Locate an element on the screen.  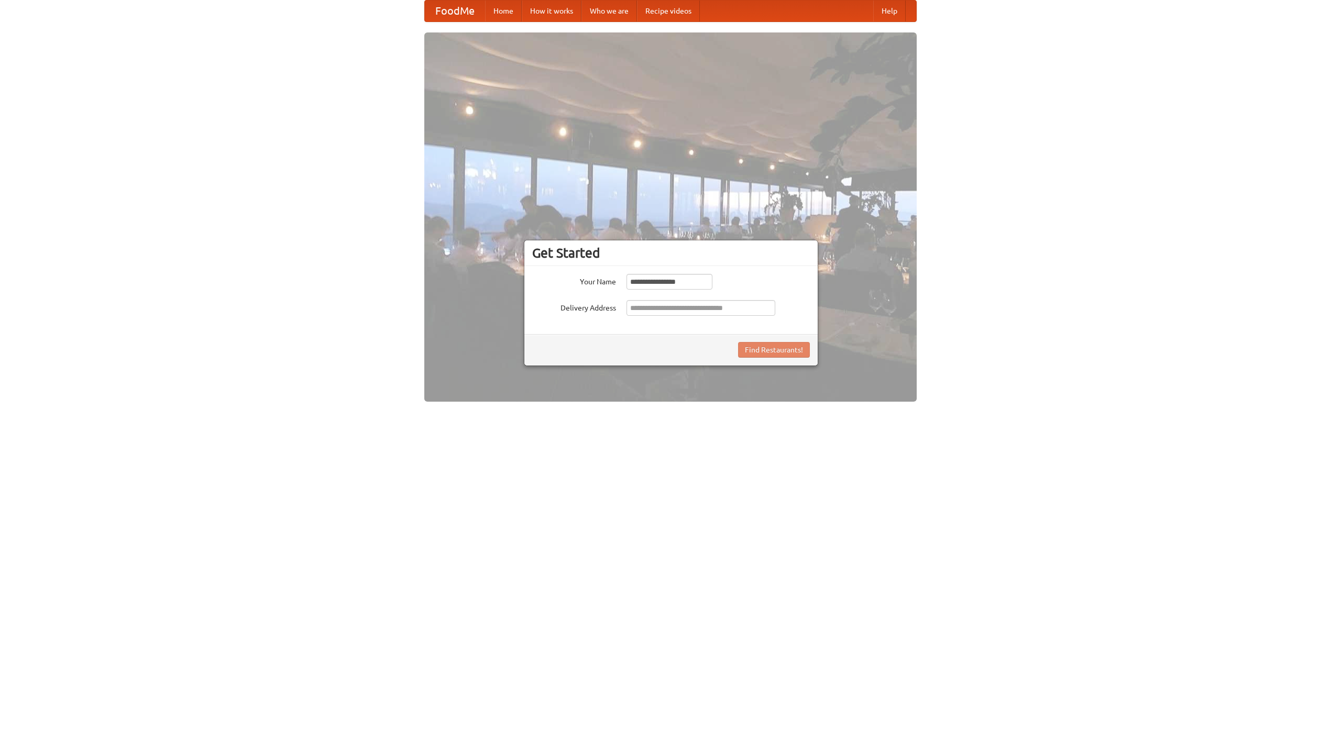
a: How it works is located at coordinates (552, 11).